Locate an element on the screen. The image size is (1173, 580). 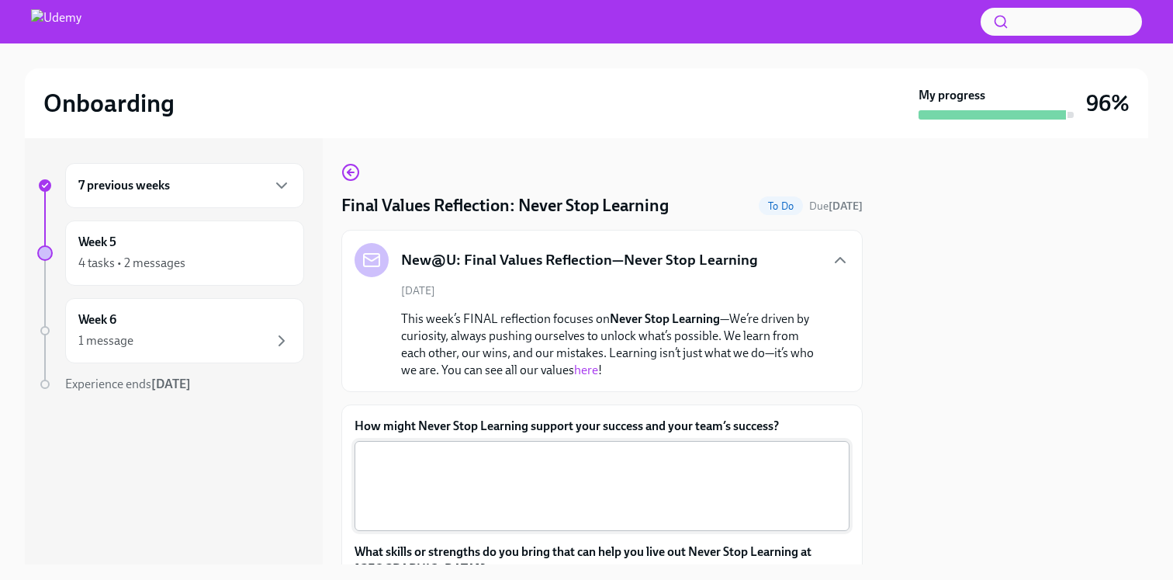
h6: Week 6 is located at coordinates (97, 320).